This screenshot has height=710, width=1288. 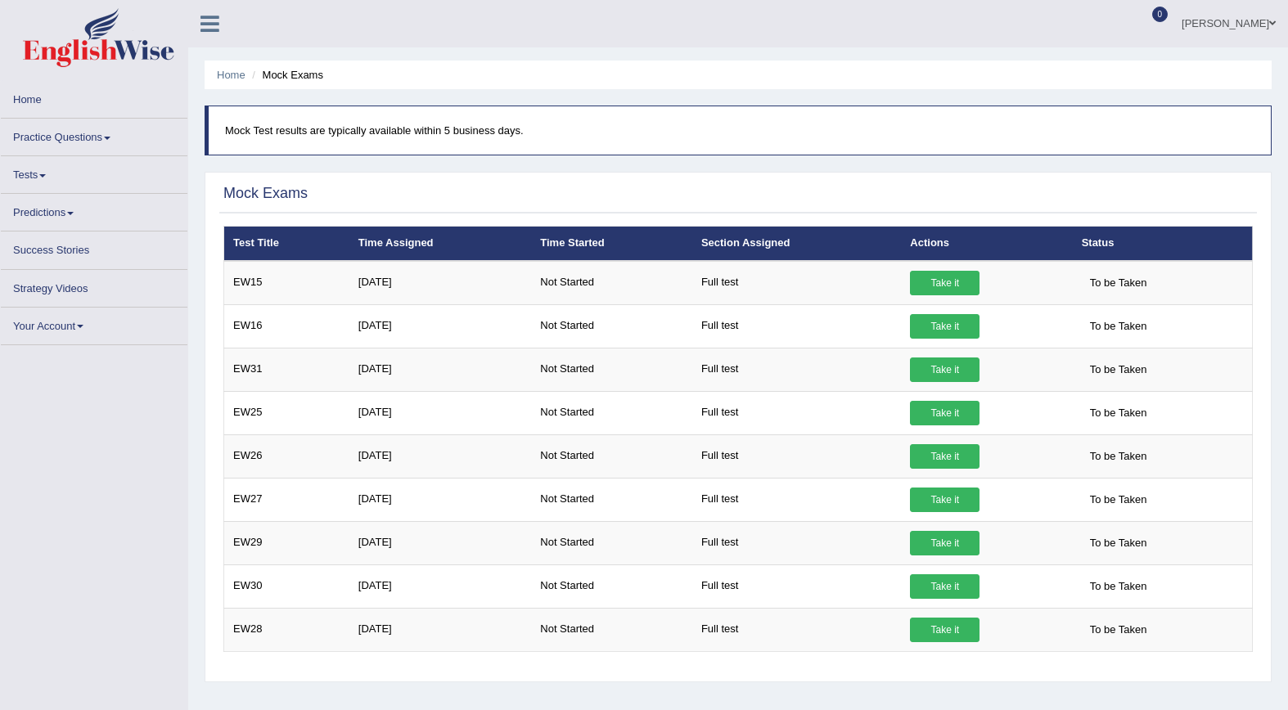 I want to click on a: Success Stories, so click(x=94, y=247).